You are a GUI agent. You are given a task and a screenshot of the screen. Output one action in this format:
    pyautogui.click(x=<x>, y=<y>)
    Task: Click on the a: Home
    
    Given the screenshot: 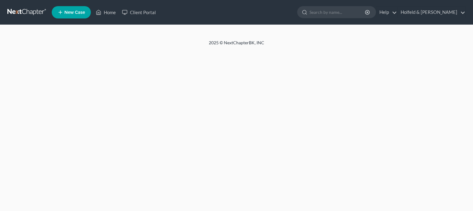 What is the action you would take?
    pyautogui.click(x=106, y=12)
    